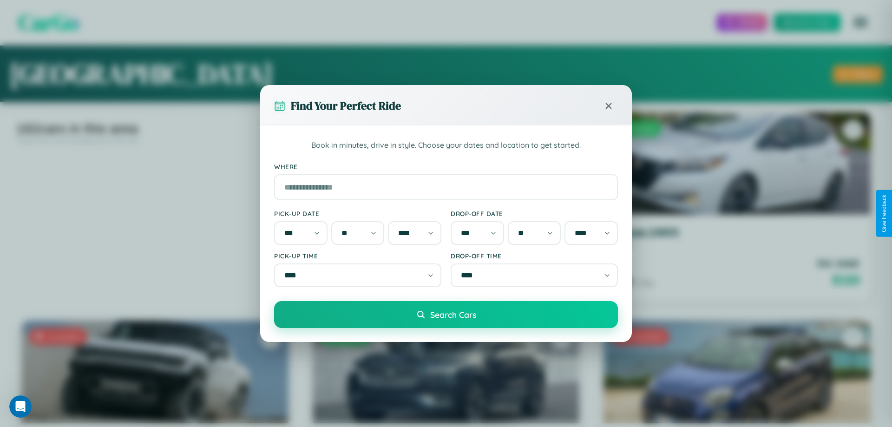 This screenshot has height=427, width=892. What do you see at coordinates (453, 314) in the screenshot?
I see `span: Search Cars` at bounding box center [453, 314].